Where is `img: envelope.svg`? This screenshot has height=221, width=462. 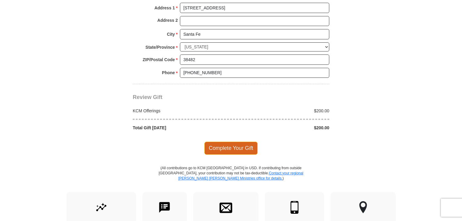
img: envelope.svg is located at coordinates (226, 207).